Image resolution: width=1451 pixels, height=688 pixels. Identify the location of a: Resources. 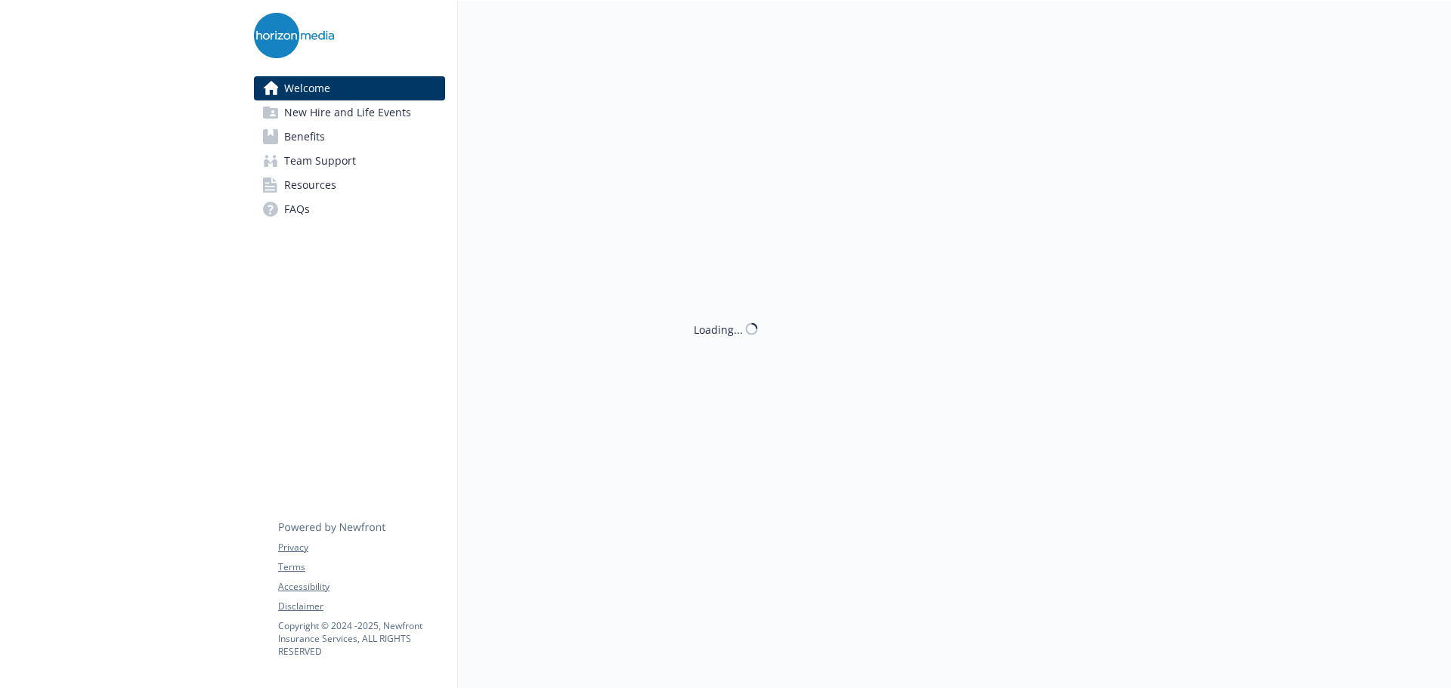
(349, 185).